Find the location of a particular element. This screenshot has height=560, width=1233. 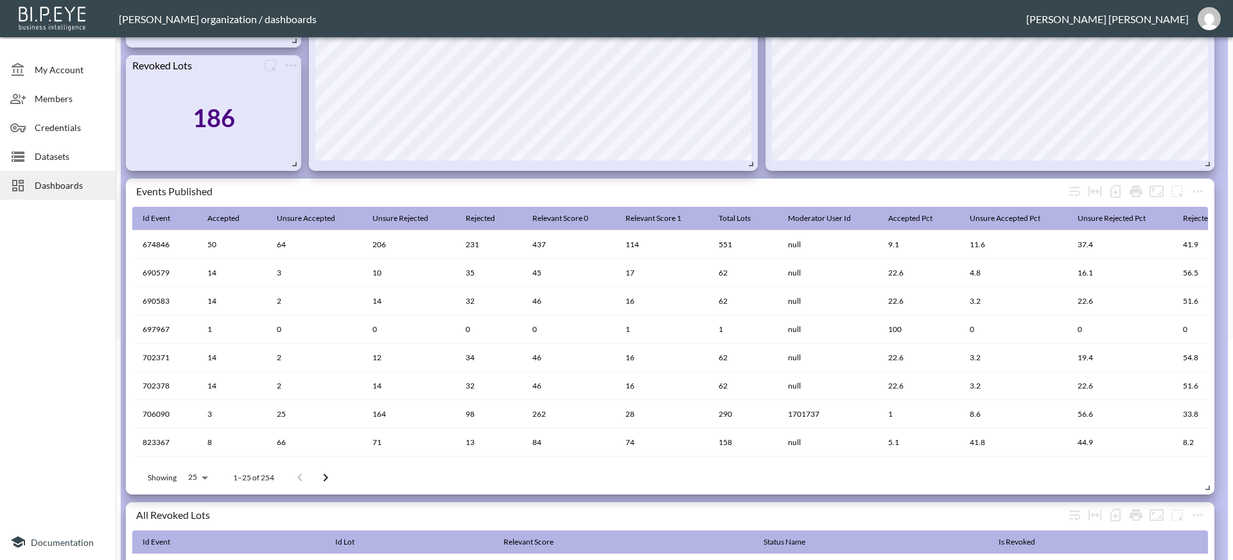

span: My Account is located at coordinates (70, 69).